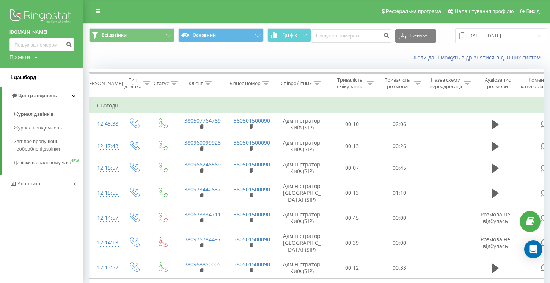 Image resolution: width=550 pixels, height=283 pixels. What do you see at coordinates (202, 265) in the screenshot?
I see `a: 380968850005` at bounding box center [202, 265].